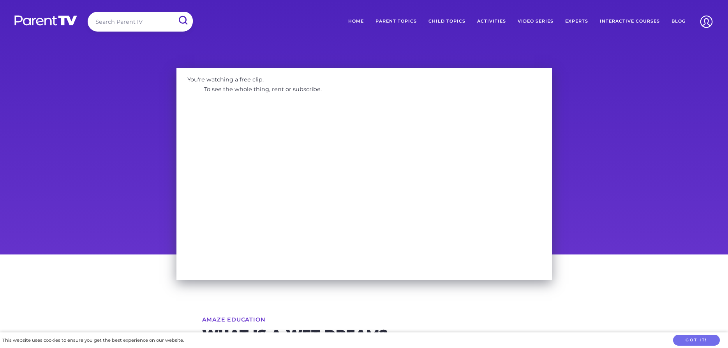  I want to click on a: Child Topics, so click(447, 21).